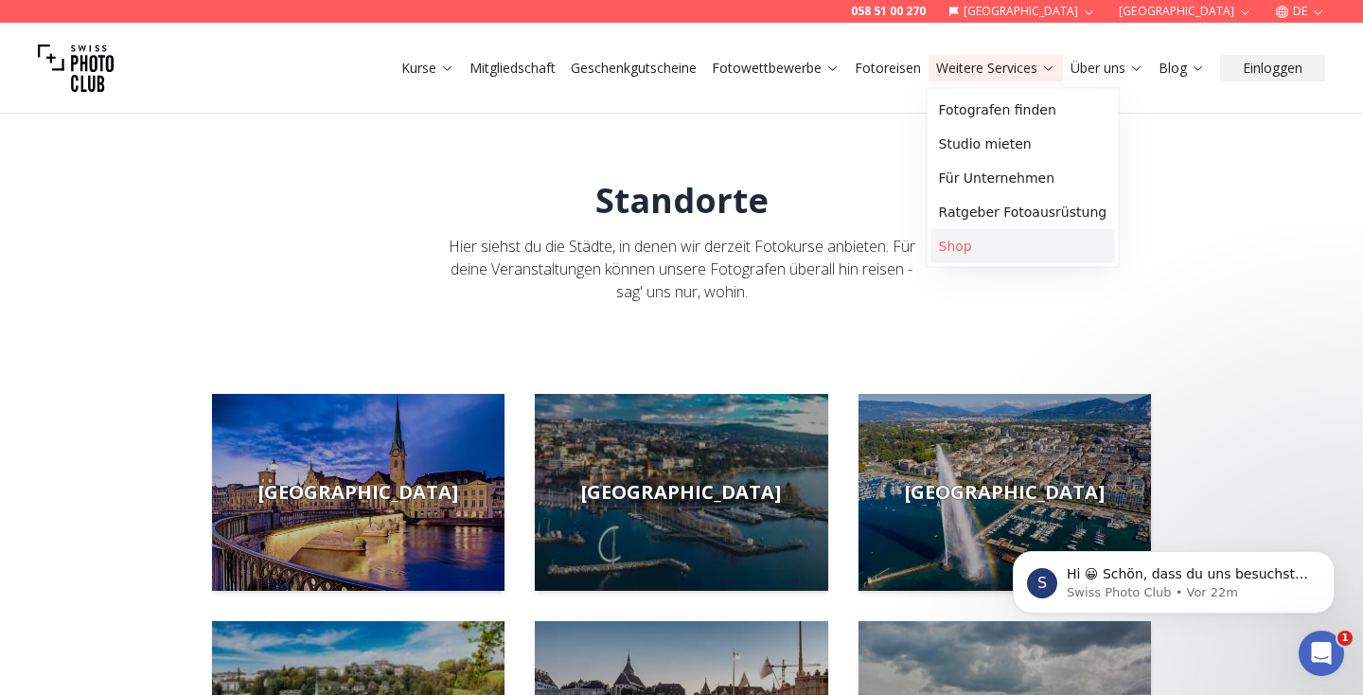 This screenshot has height=695, width=1363. Describe the element at coordinates (996, 68) in the screenshot. I see `button: Weitere Services` at that location.